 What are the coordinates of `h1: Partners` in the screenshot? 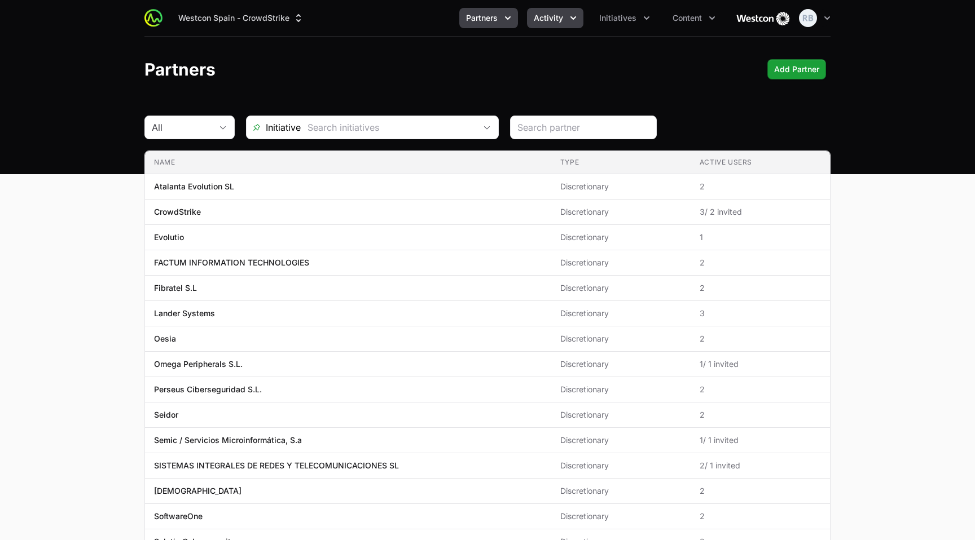 It's located at (180, 69).